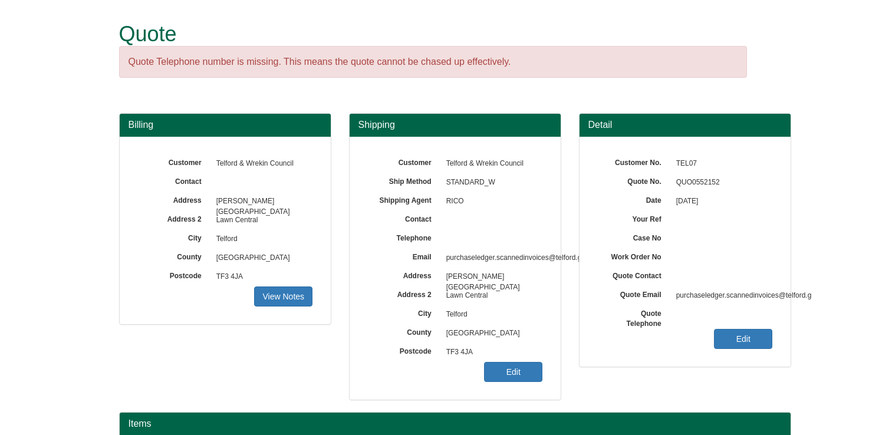  I want to click on a: View Notes, so click(283, 297).